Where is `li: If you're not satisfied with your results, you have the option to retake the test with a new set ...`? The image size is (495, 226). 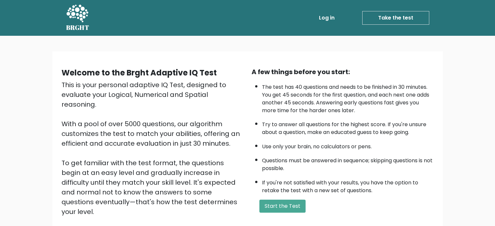 li: If you're not satisfied with your results, you have the option to retake the test with a new set ... is located at coordinates (348, 185).